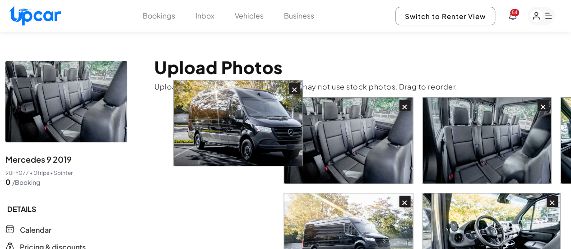  What do you see at coordinates (205, 16) in the screenshot?
I see `button: Inbox` at bounding box center [205, 16].